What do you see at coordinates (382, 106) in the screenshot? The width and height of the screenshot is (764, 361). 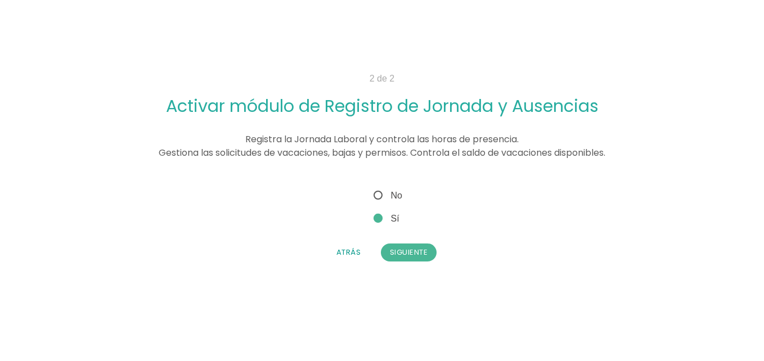 I see `h2: Activar módulo de Registro de Jornada y Ausencias` at bounding box center [382, 106].